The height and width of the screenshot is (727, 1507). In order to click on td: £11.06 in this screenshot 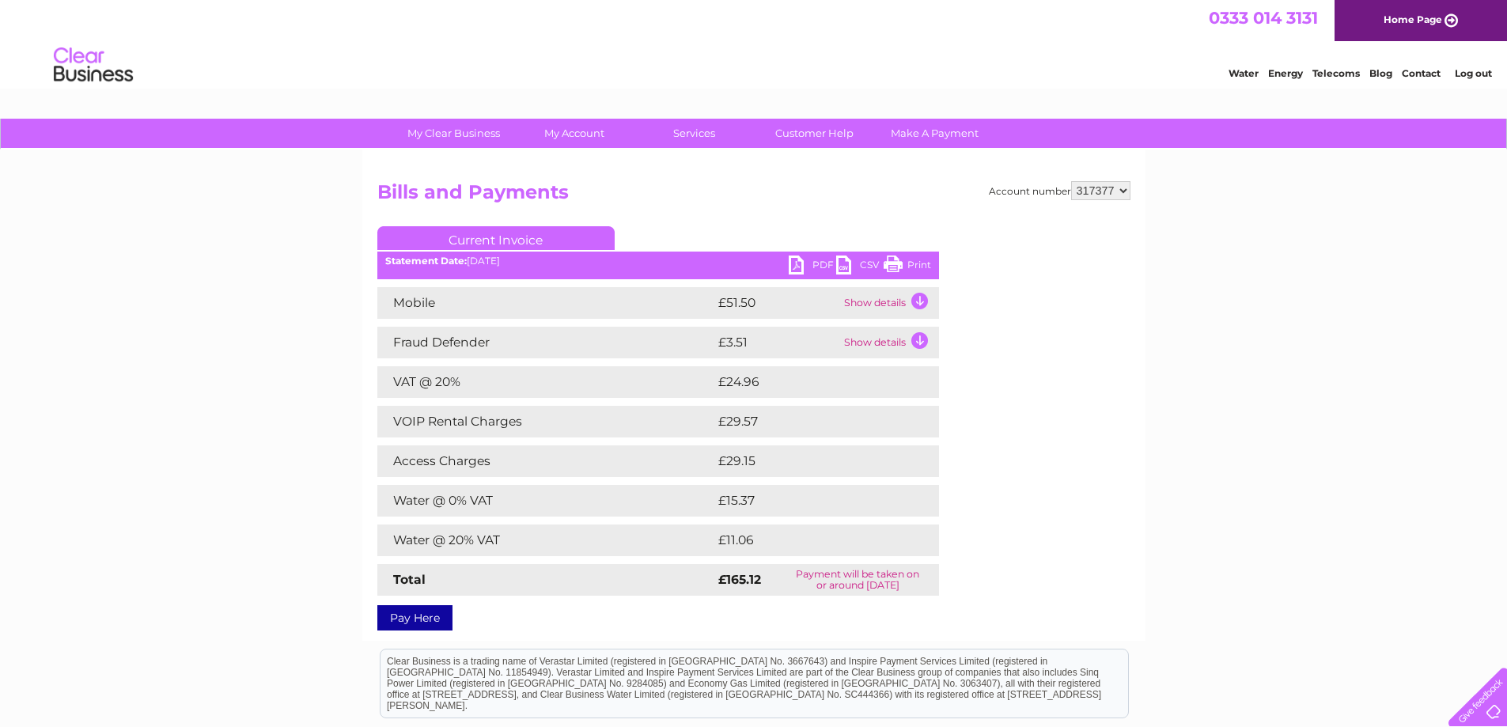, I will do `click(809, 540)`.